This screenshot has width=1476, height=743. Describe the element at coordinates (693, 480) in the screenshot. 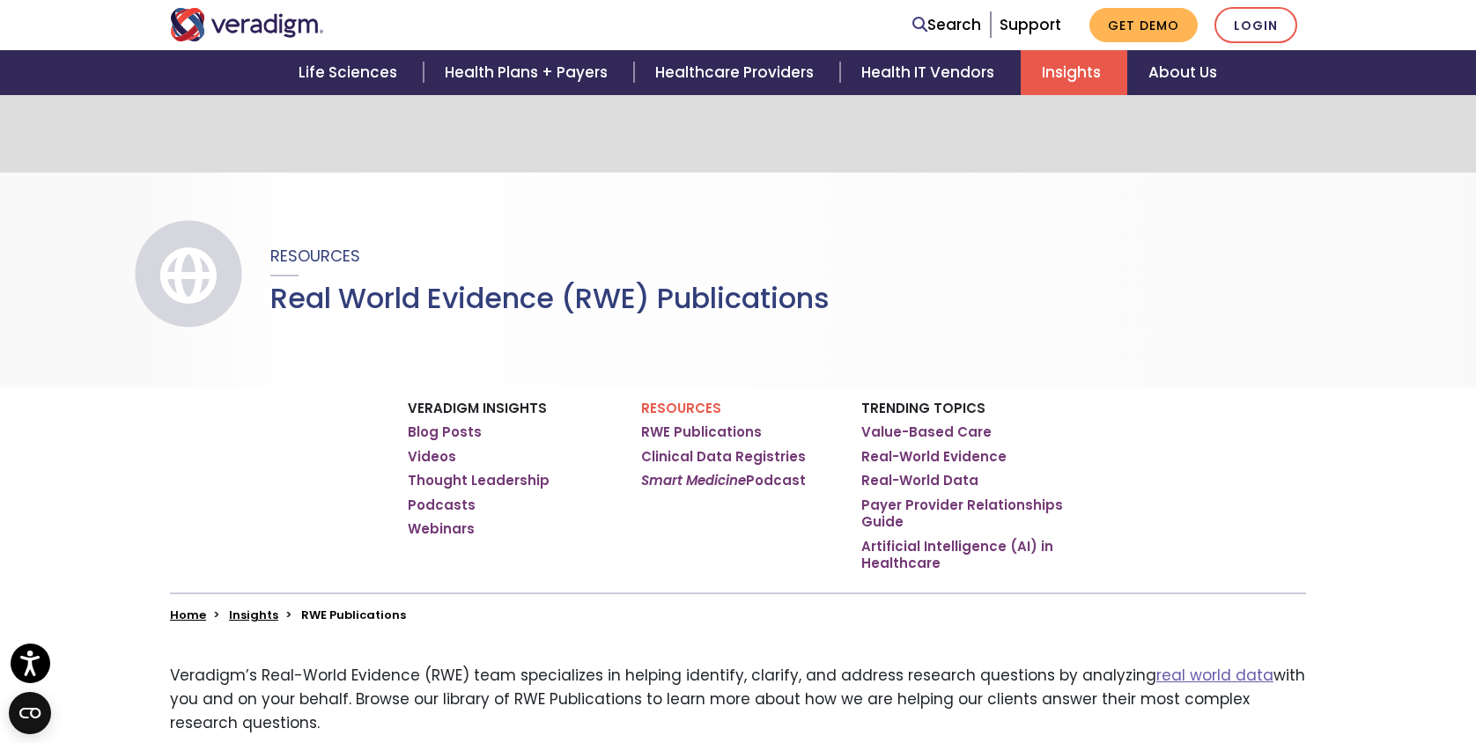

I see `em: Smart Medicine` at that location.